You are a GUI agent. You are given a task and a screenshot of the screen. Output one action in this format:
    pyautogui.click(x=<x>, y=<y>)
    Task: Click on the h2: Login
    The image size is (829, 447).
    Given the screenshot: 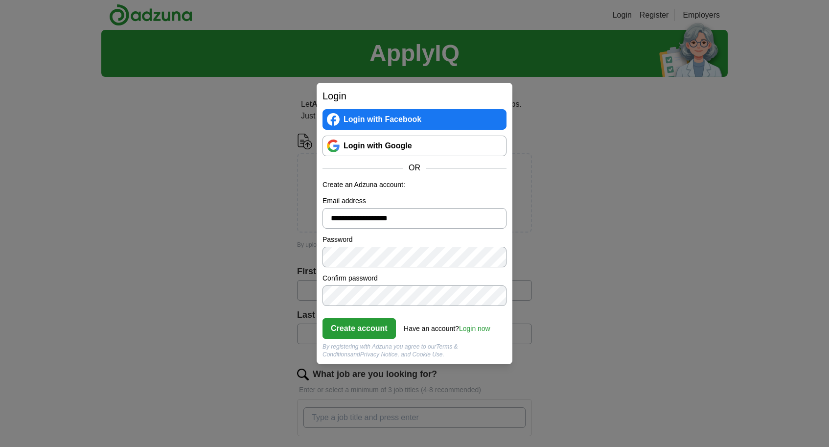 What is the action you would take?
    pyautogui.click(x=414, y=96)
    